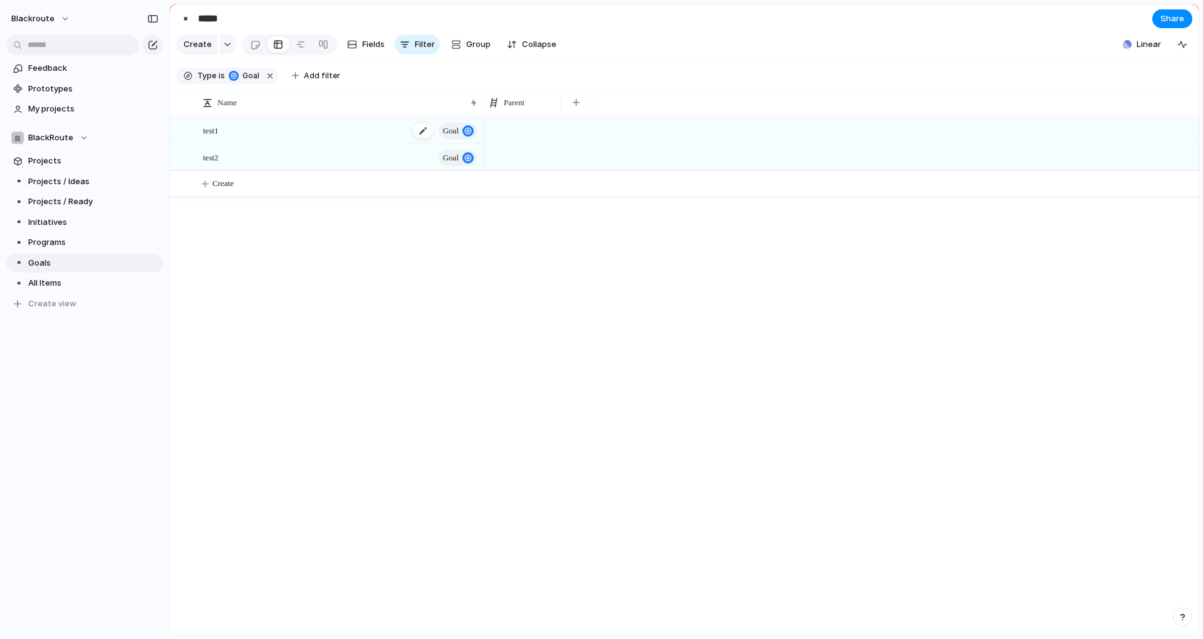 Image resolution: width=1203 pixels, height=639 pixels. What do you see at coordinates (85, 242) in the screenshot?
I see `div: ▪️Programs` at bounding box center [85, 242].